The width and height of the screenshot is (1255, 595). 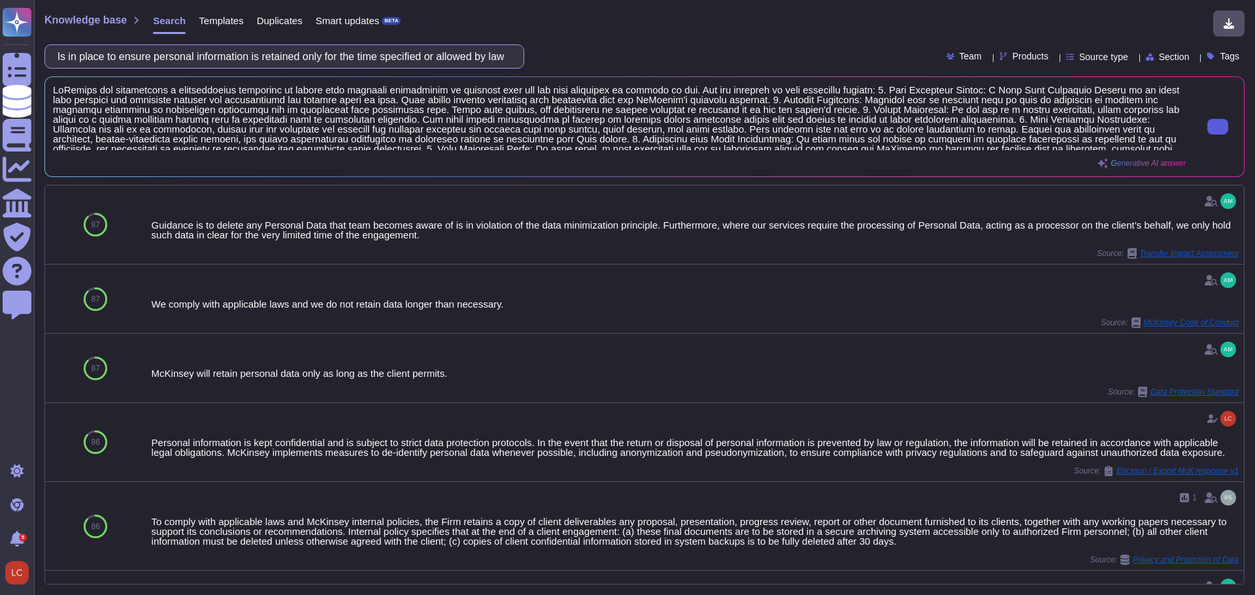 I want to click on div: BETA, so click(x=391, y=21).